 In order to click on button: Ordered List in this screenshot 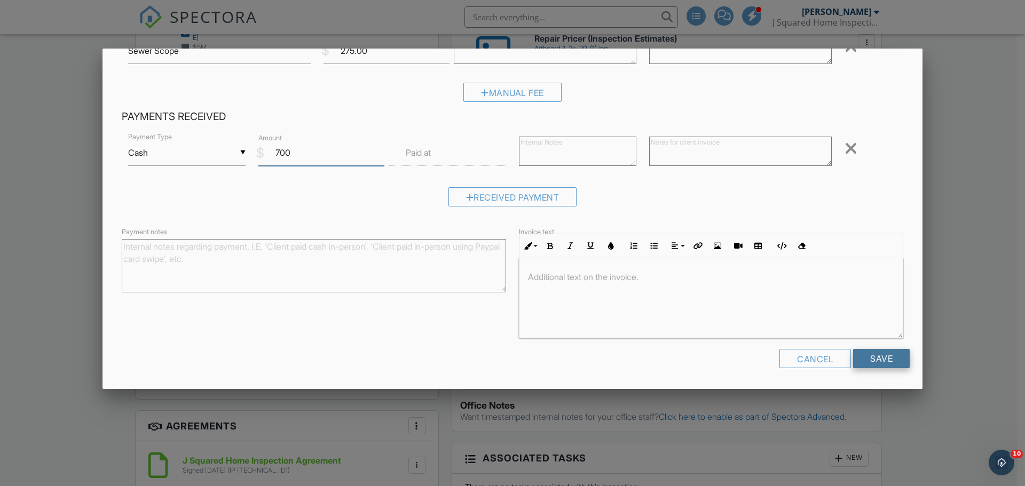, I will do `click(634, 246)`.